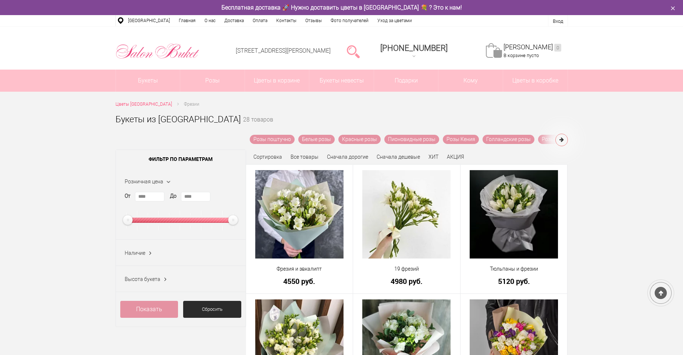 This screenshot has width=683, height=355. What do you see at coordinates (558, 47) in the screenshot?
I see `ins: 0` at bounding box center [558, 47].